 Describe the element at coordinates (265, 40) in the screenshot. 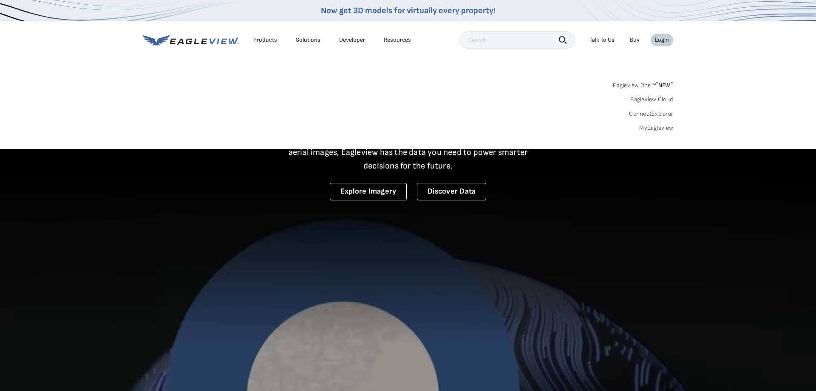

I see `div: Products` at that location.